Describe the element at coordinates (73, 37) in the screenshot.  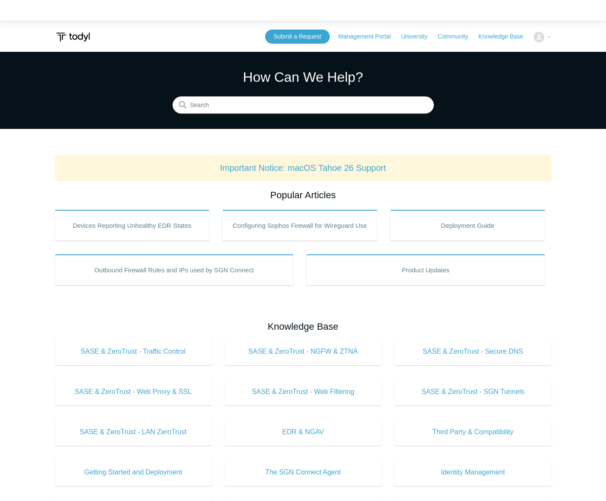
I see `img: Todyl Support Center Help Center home page` at that location.